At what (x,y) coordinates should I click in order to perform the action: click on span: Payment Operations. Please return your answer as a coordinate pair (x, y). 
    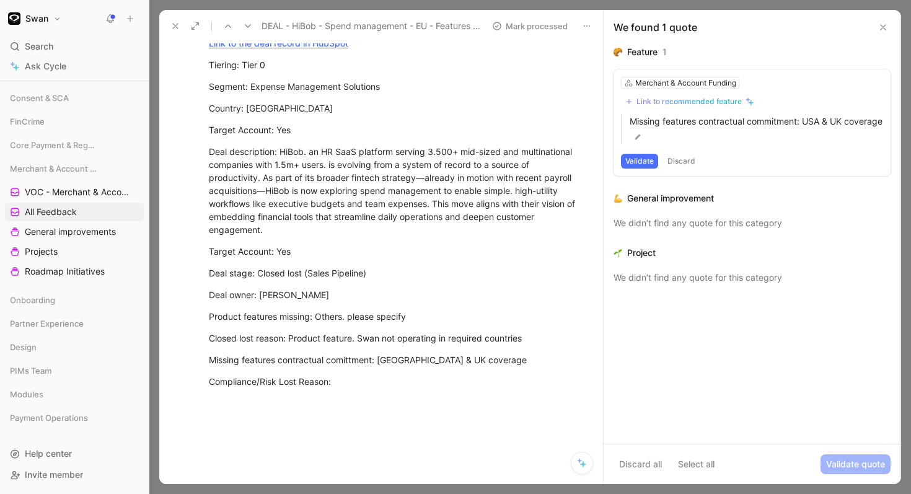
    Looking at the image, I should click on (49, 418).